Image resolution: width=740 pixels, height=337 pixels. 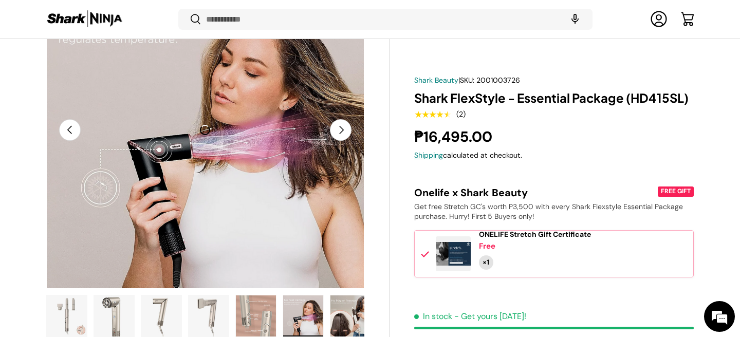 I want to click on img: shark-flexstyle-esential-package-air-drying-unit-full-view-sharkninja-philippines, so click(x=114, y=316).